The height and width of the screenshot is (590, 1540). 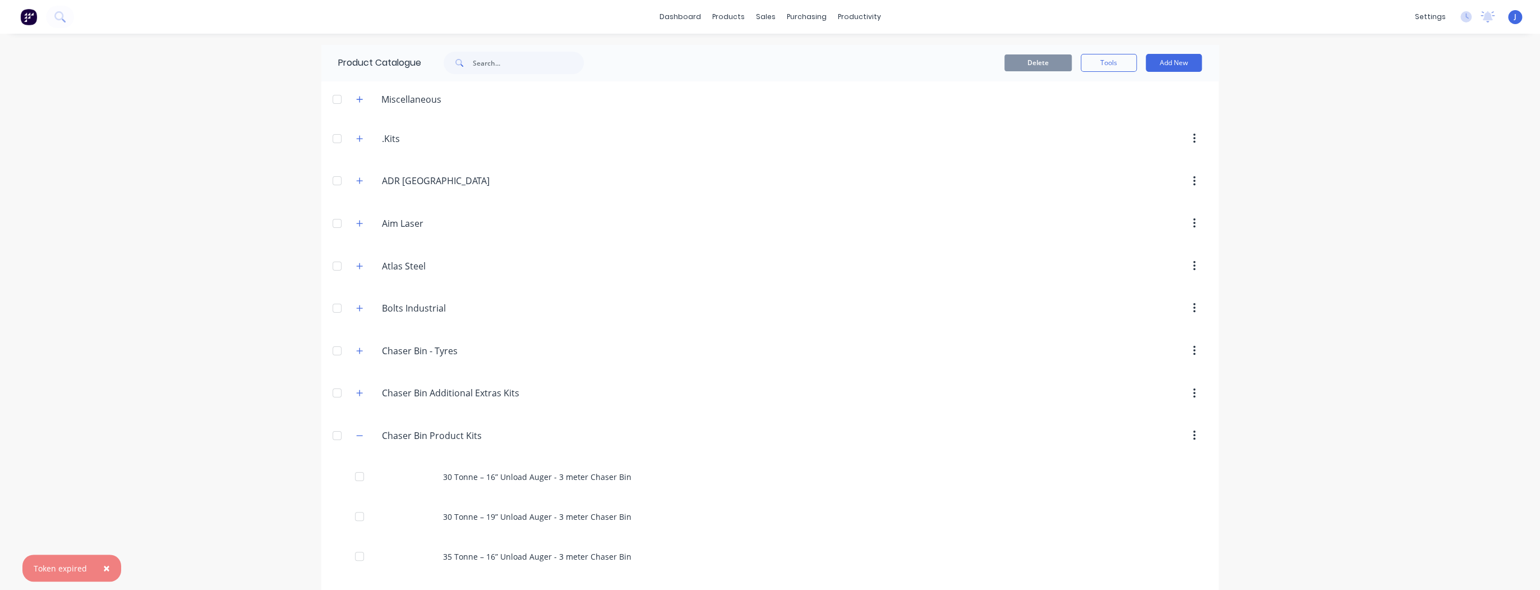 What do you see at coordinates (1174, 63) in the screenshot?
I see `button: Add New` at bounding box center [1174, 63].